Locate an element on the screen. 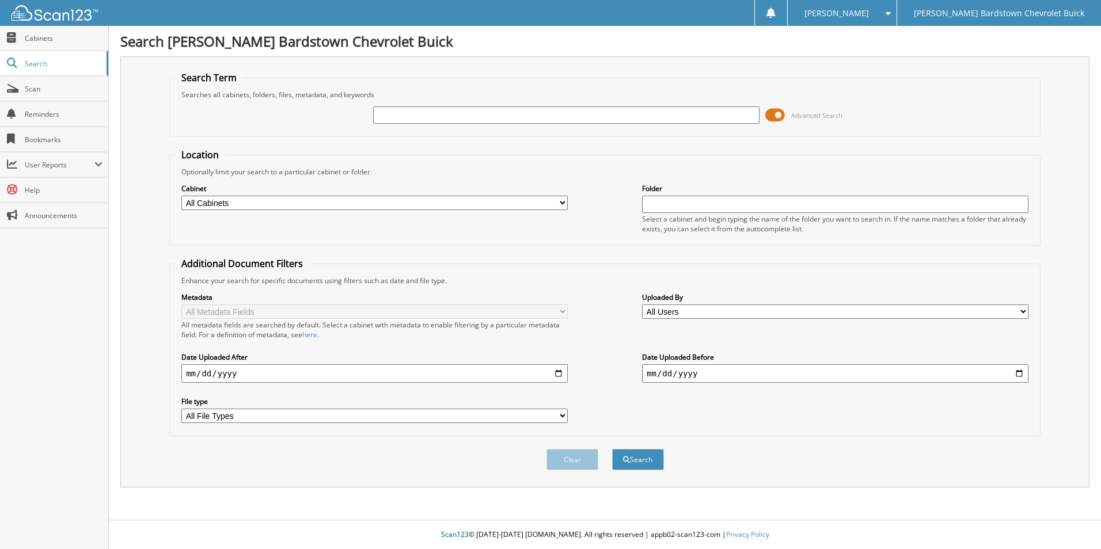  a: Privacy Policy is located at coordinates (747, 534).